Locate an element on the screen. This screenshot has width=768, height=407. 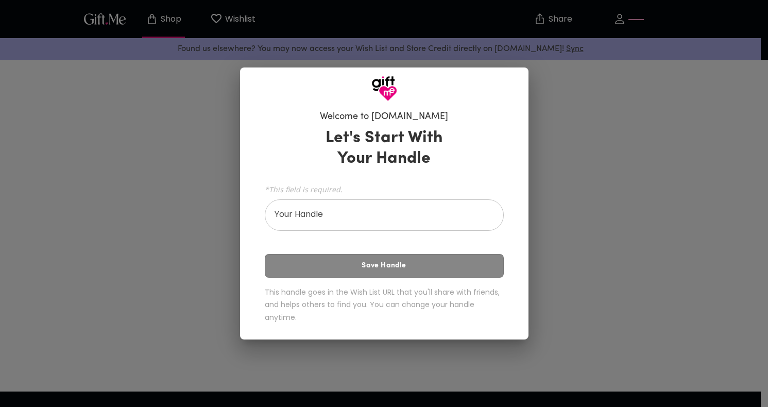
img: GiftMe Logo is located at coordinates (384, 89).